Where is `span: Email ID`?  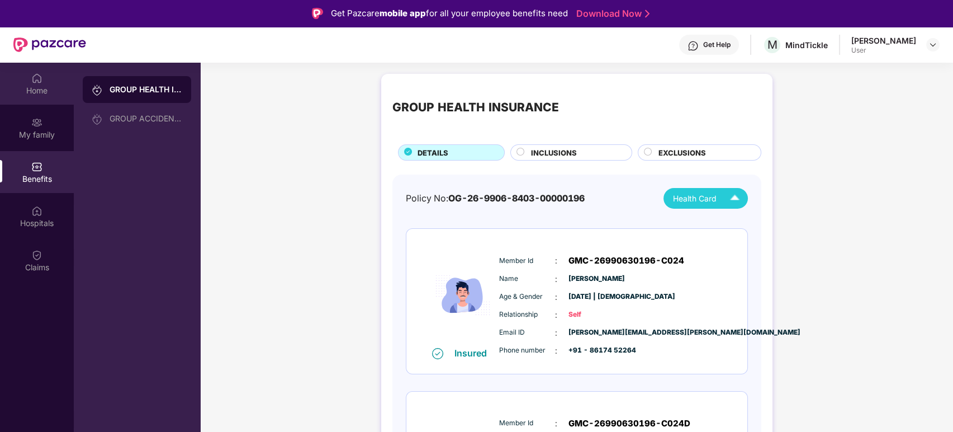 span: Email ID is located at coordinates (527, 332).